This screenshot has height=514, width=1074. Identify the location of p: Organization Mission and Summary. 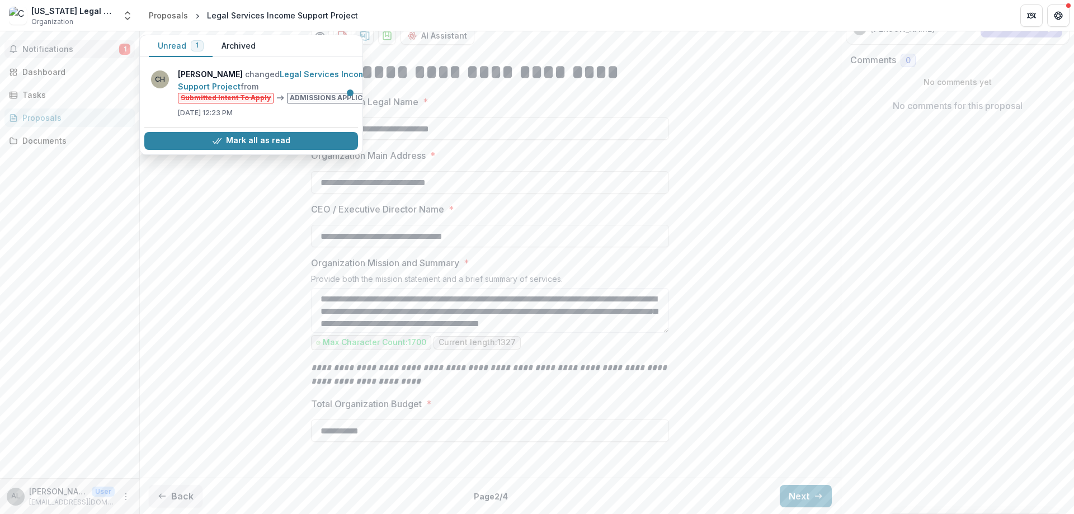
(385, 263).